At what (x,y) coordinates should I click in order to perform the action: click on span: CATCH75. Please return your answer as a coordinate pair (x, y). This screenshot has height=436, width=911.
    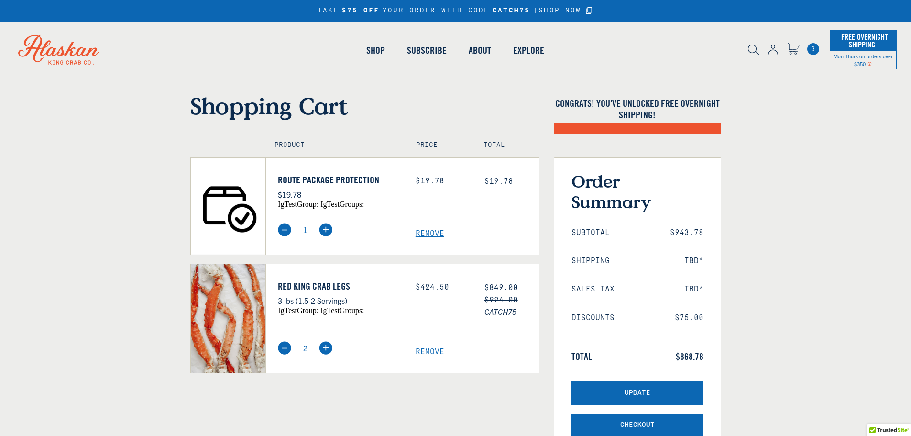
    Looking at the image, I should click on (512, 311).